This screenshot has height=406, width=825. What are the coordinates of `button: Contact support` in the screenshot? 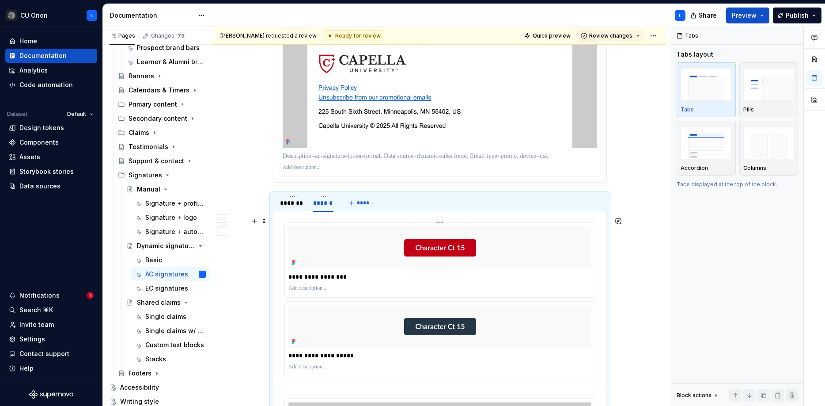 It's located at (51, 354).